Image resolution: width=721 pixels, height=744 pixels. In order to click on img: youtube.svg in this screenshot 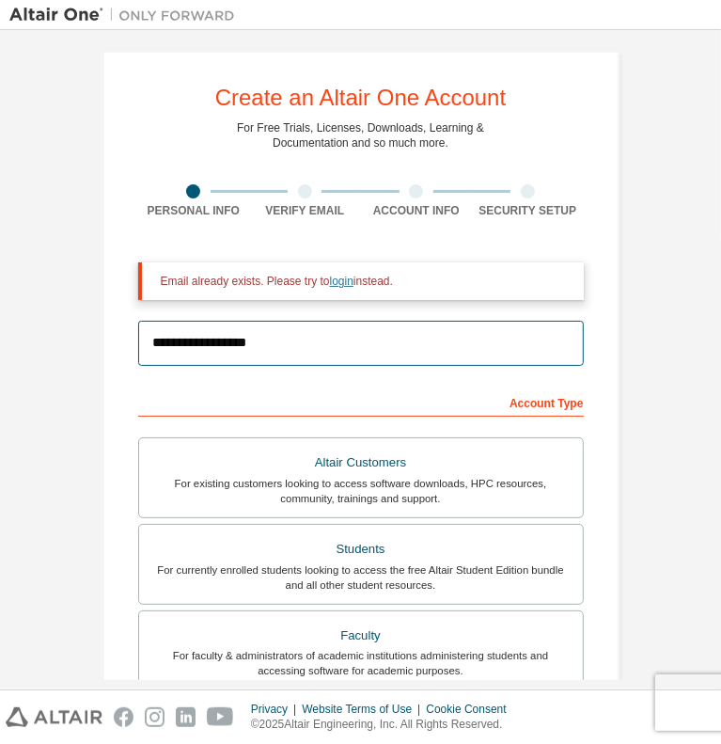, I will do `click(220, 717)`.